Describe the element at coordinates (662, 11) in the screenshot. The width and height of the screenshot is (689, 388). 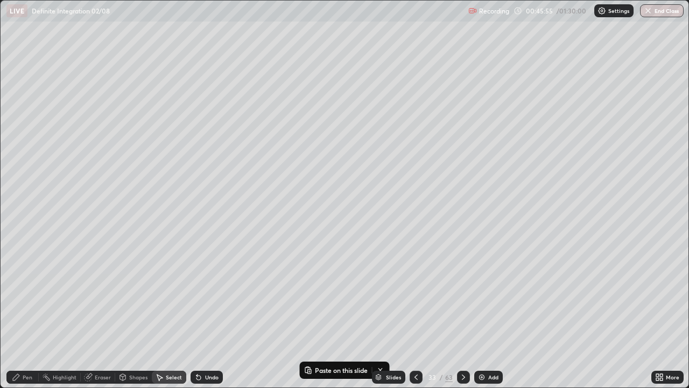
I see `button: End Class` at that location.